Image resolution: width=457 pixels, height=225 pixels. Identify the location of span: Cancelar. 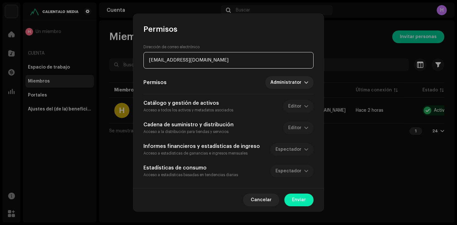
(261, 200).